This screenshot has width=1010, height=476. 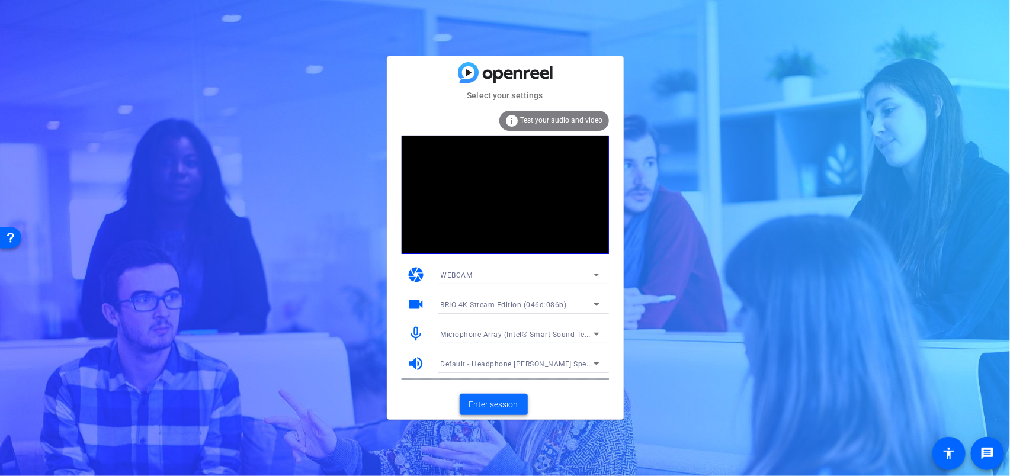 What do you see at coordinates (505, 95) in the screenshot?
I see `mat-card-subtitle: Select your settings` at bounding box center [505, 95].